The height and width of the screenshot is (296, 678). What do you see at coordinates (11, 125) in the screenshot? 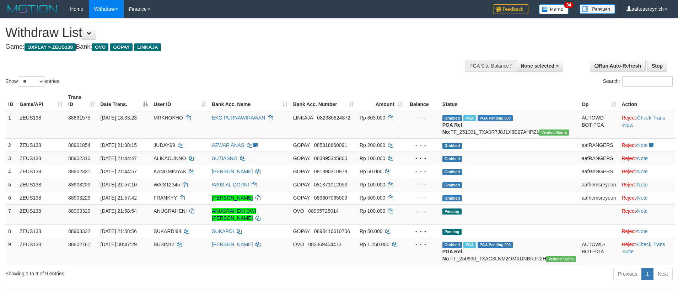
I see `td: 1` at bounding box center [11, 125].